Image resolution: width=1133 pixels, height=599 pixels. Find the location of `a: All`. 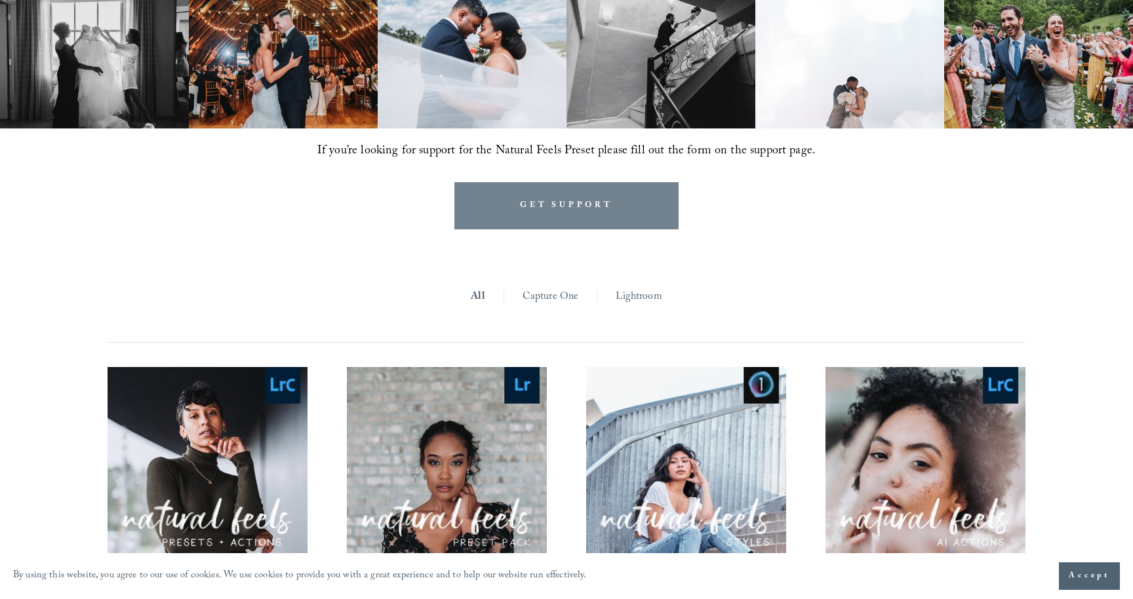

a: All is located at coordinates (477, 297).